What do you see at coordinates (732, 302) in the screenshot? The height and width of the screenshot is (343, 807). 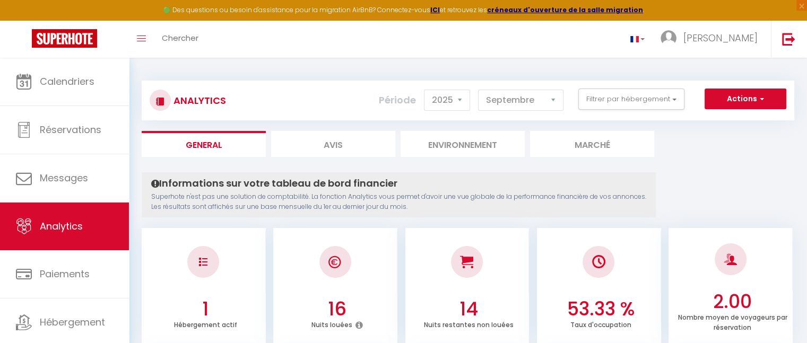 I see `h3: 2.00` at bounding box center [732, 302].